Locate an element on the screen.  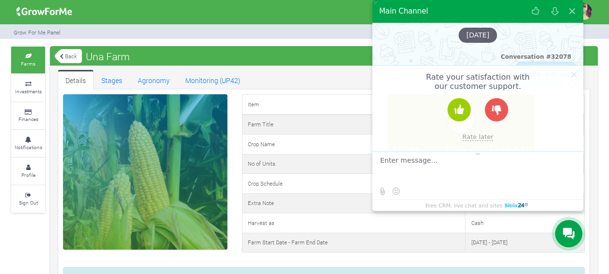
a: Stages is located at coordinates (112, 80).